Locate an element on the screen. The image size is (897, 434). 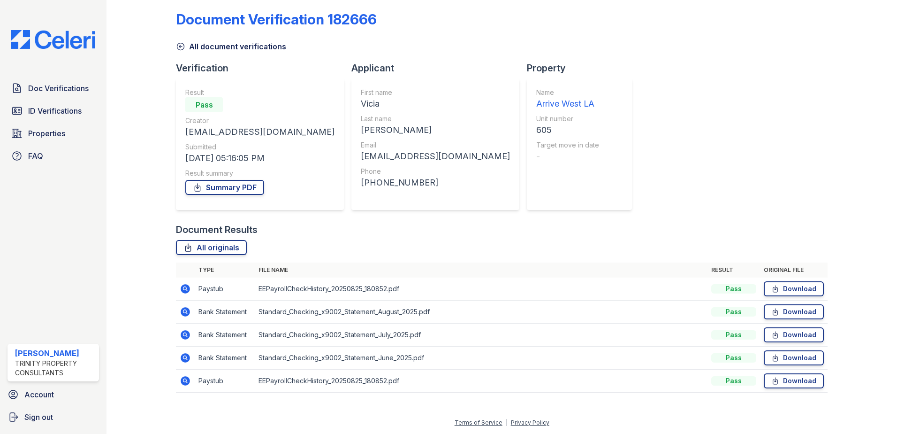
td: Standard_Checking_x9002_Statement_July_2025.pdf is located at coordinates (481, 335).